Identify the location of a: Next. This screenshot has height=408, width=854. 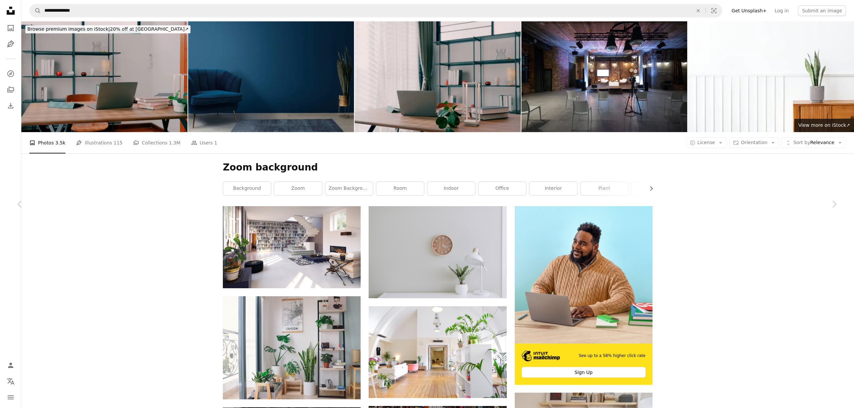
(834, 204).